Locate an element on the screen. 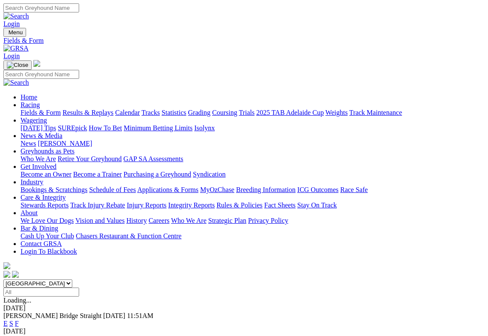 The height and width of the screenshot is (336, 488). a: Care & Integrity is located at coordinates (43, 197).